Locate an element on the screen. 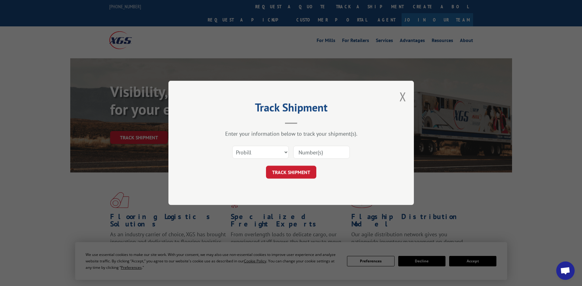  div: Enter your information below to track your shipment(s). is located at coordinates (291, 134).